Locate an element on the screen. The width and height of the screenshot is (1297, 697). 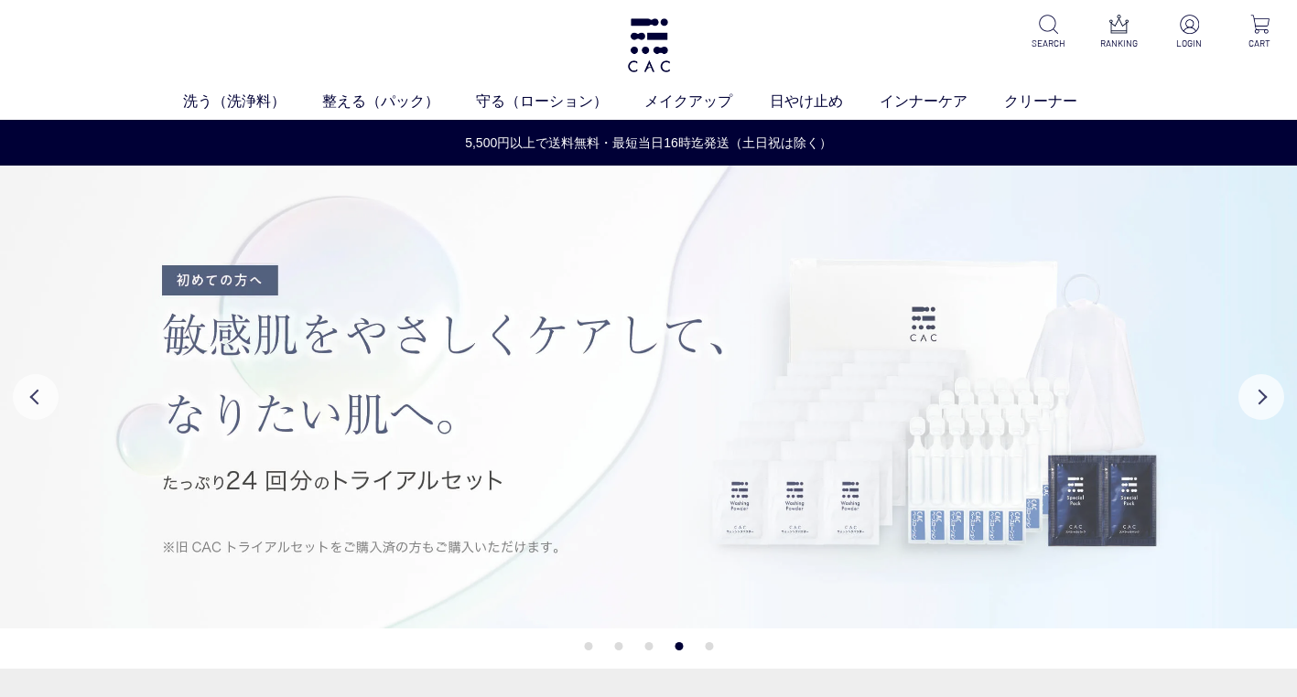
a: RANKING is located at coordinates (1119, 32).